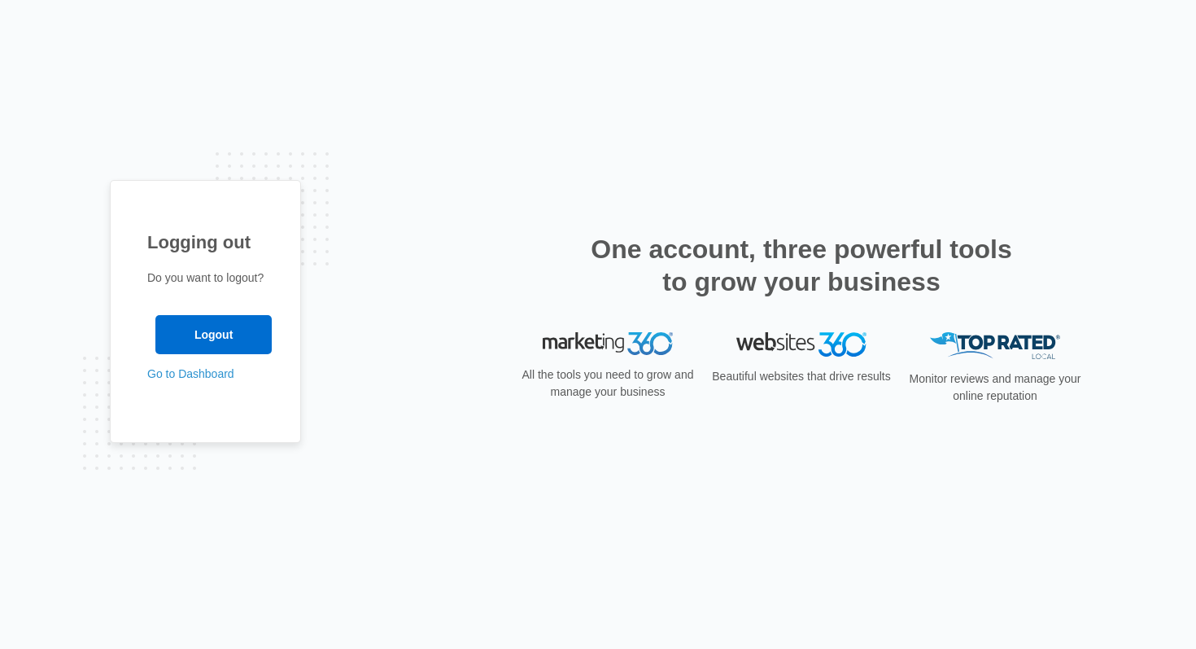 The width and height of the screenshot is (1196, 649). I want to click on p: Monitor reviews and manage your online reputation, so click(995, 387).